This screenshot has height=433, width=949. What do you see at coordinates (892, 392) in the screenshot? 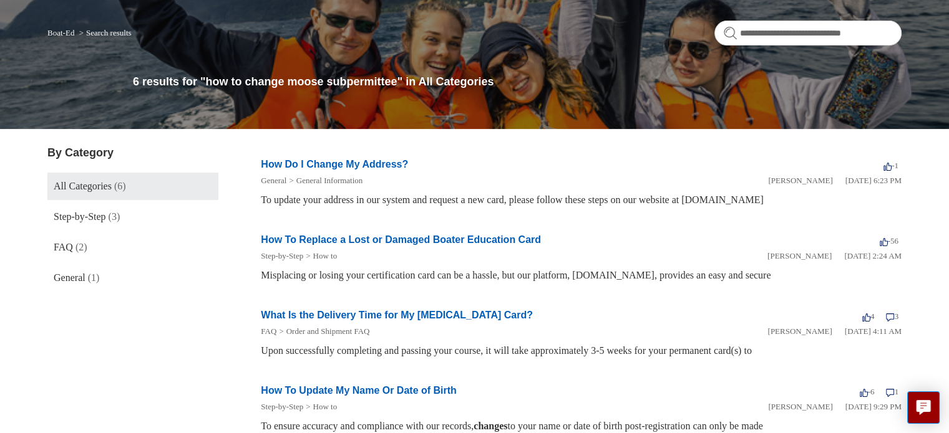
I see `span: 1` at bounding box center [892, 392].